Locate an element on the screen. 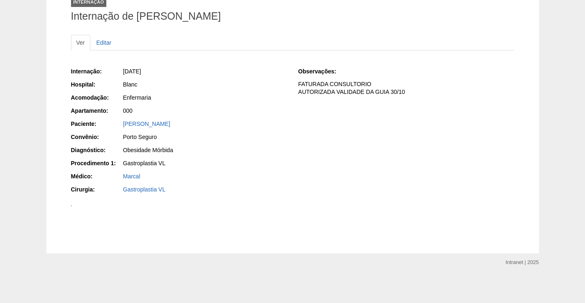  a: Editar is located at coordinates (104, 43).